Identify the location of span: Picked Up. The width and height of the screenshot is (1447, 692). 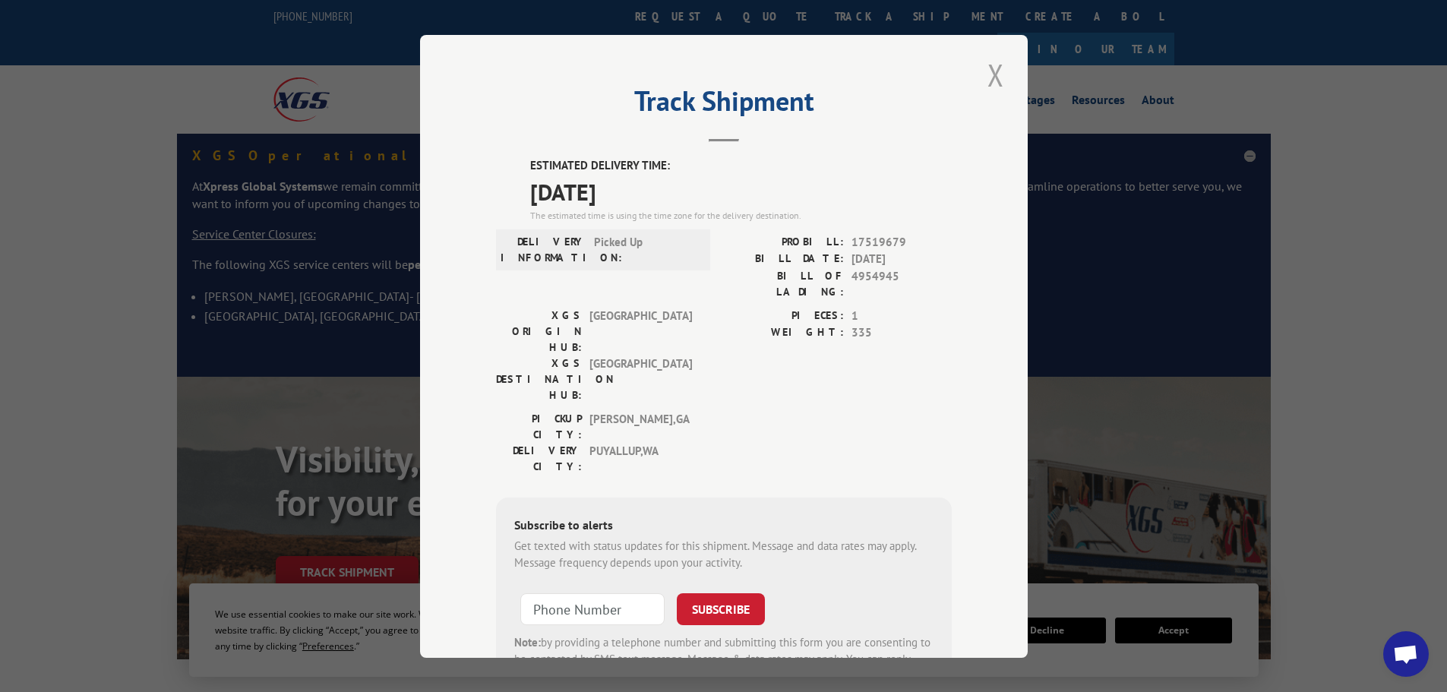
(645, 249).